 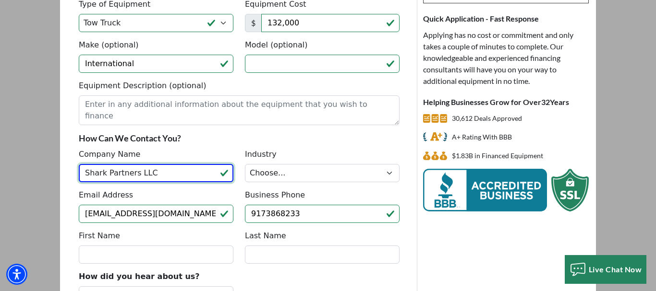 What do you see at coordinates (545, 102) in the screenshot?
I see `span: 32` at bounding box center [545, 102].